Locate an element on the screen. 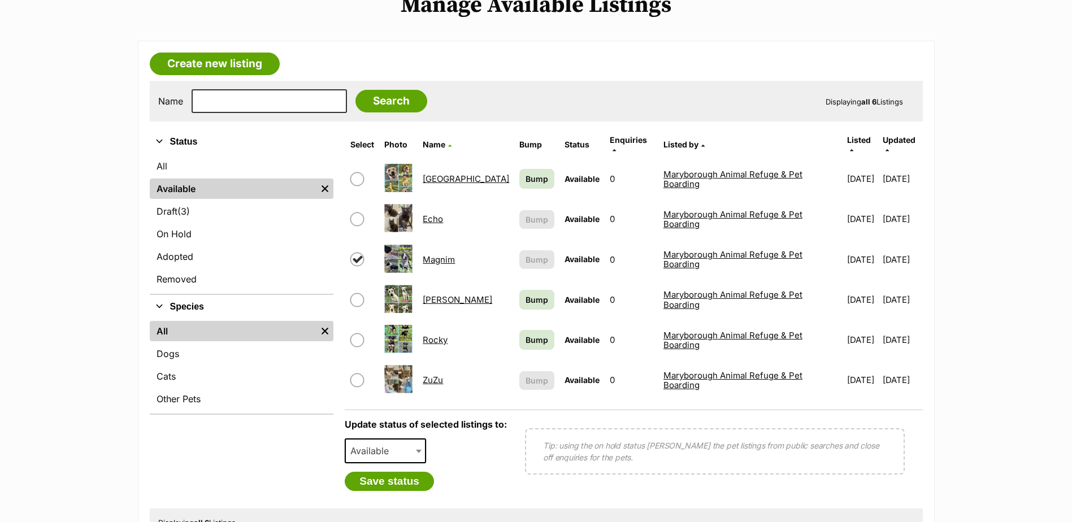 The width and height of the screenshot is (1072, 522). button: Status is located at coordinates (242, 142).